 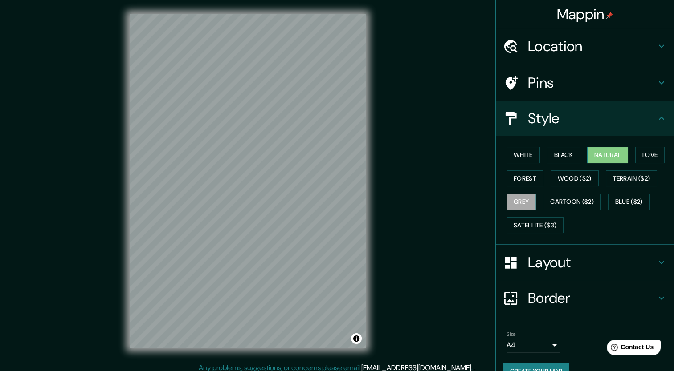 I want to click on div: Location, so click(x=585, y=46).